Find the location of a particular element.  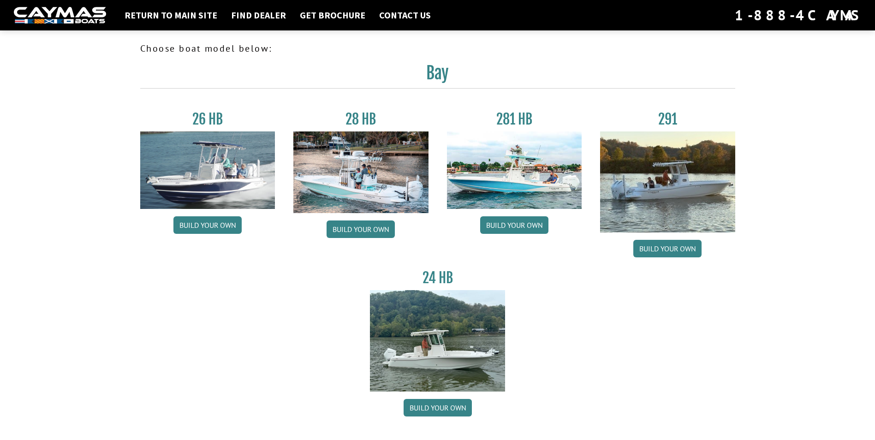

a: Find Dealer is located at coordinates (258, 15).